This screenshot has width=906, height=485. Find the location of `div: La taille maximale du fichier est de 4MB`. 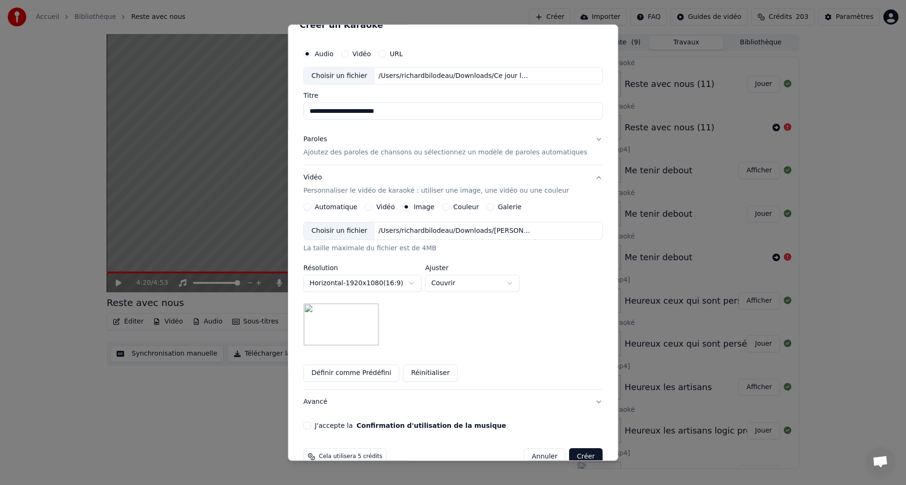

div: La taille maximale du fichier est de 4MB is located at coordinates (453, 248).